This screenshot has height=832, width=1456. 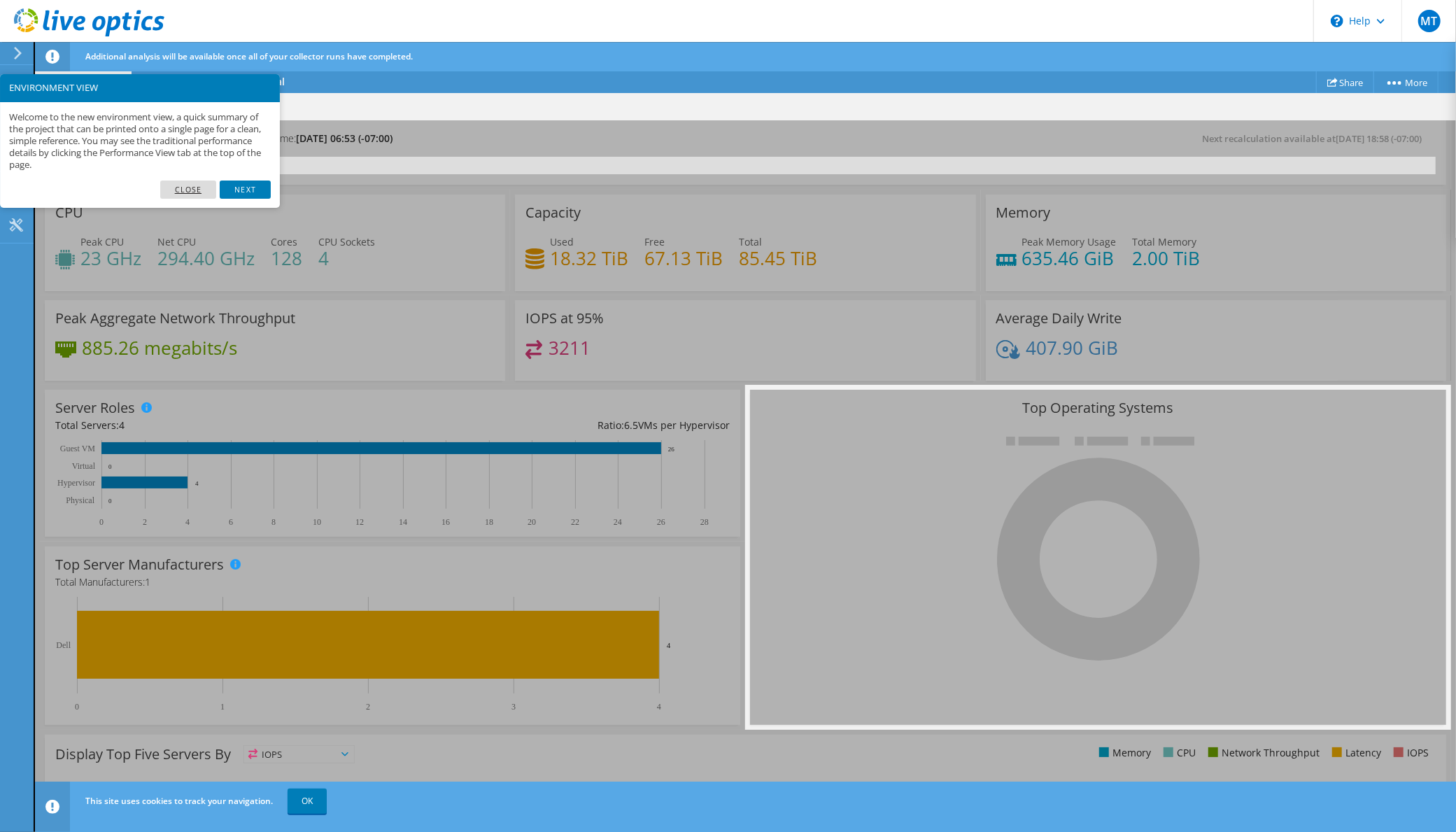 I want to click on a: Share, so click(x=1345, y=82).